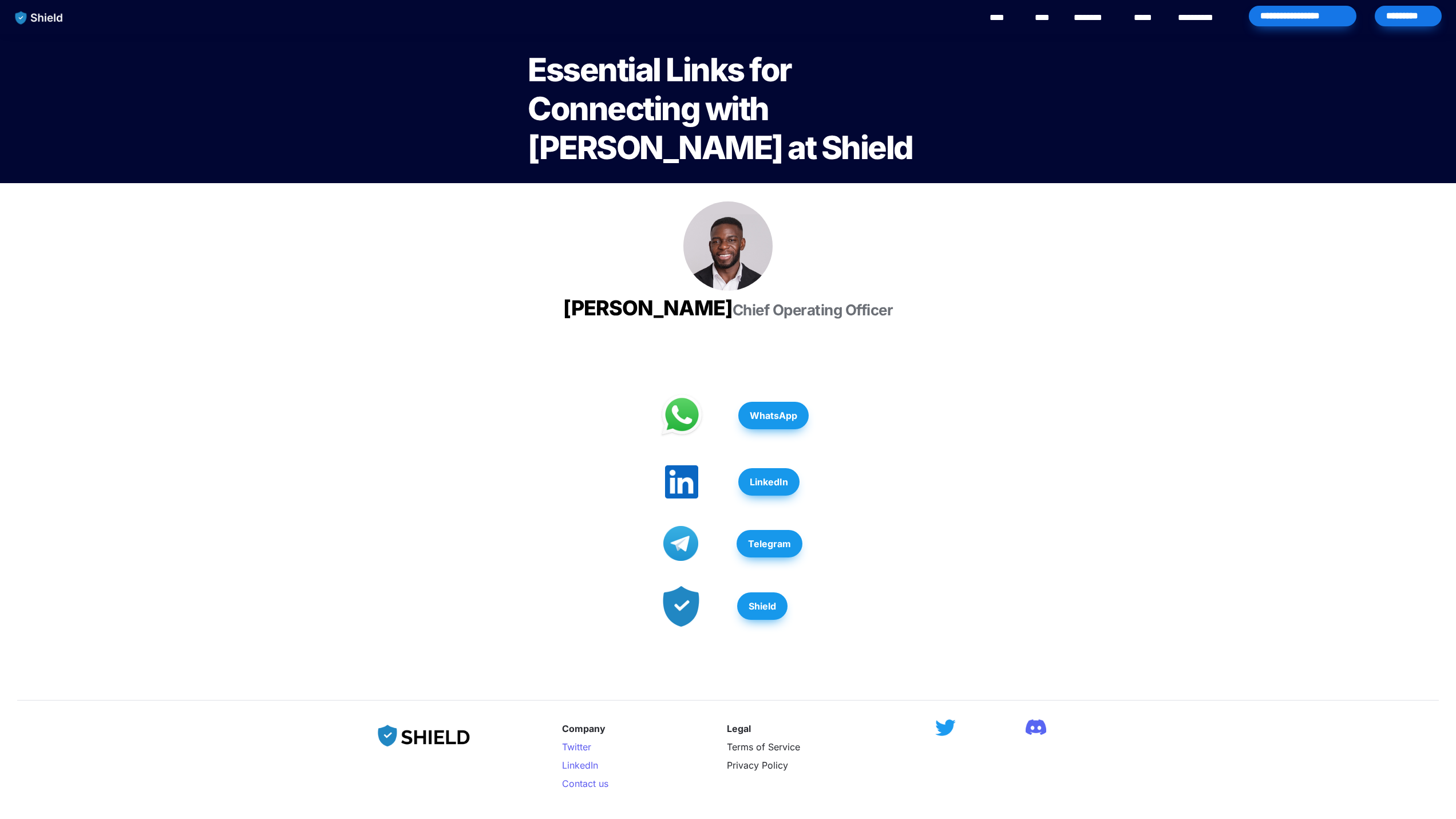 This screenshot has height=819, width=1456. Describe the element at coordinates (580, 765) in the screenshot. I see `span: LinkedIn` at that location.